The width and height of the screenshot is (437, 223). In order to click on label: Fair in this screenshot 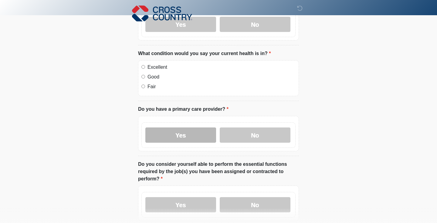, I will do `click(222, 87)`.